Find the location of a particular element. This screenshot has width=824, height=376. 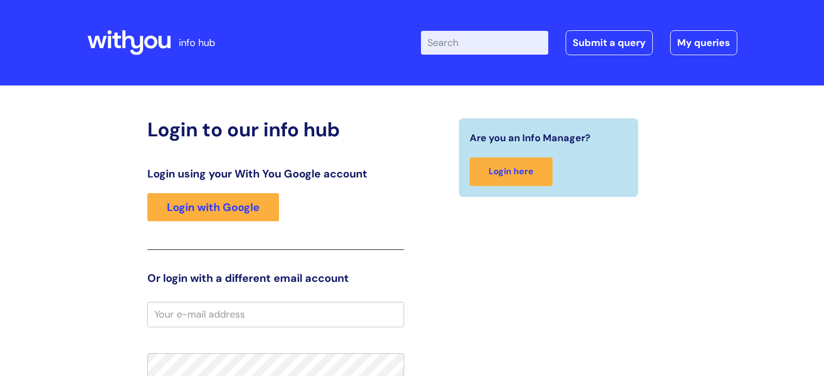

a: Login here is located at coordinates (511, 172).